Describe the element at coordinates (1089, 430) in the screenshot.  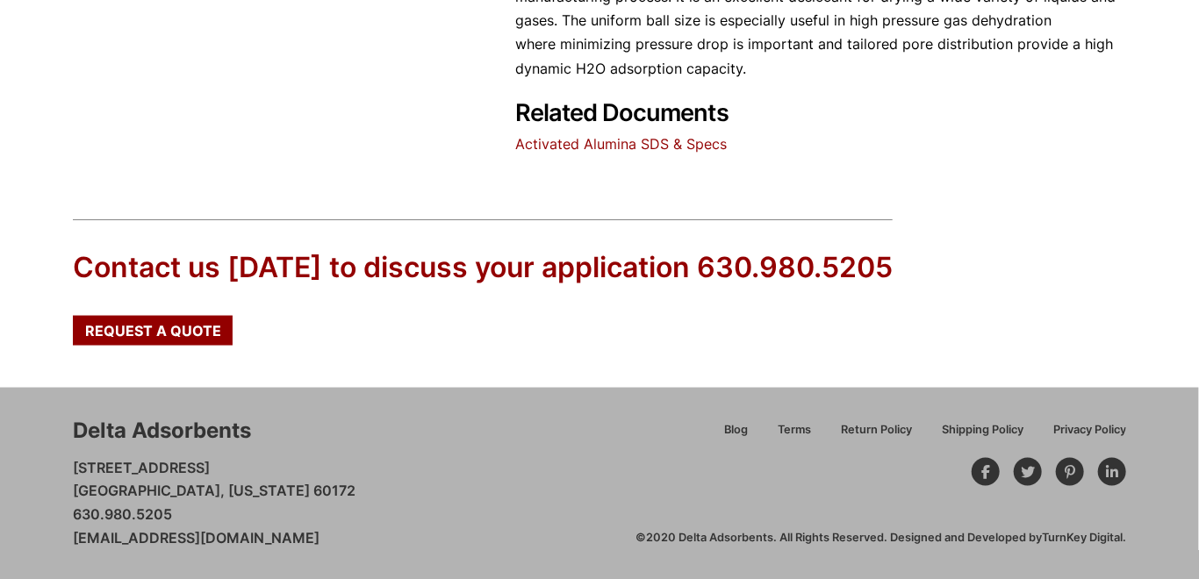
I see `span: Privacy Policy` at that location.